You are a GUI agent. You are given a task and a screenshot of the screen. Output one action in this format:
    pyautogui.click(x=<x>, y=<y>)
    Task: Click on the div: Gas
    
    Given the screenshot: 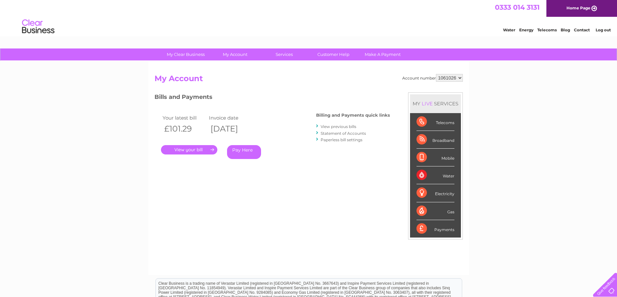 What is the action you would take?
    pyautogui.click(x=435, y=211)
    